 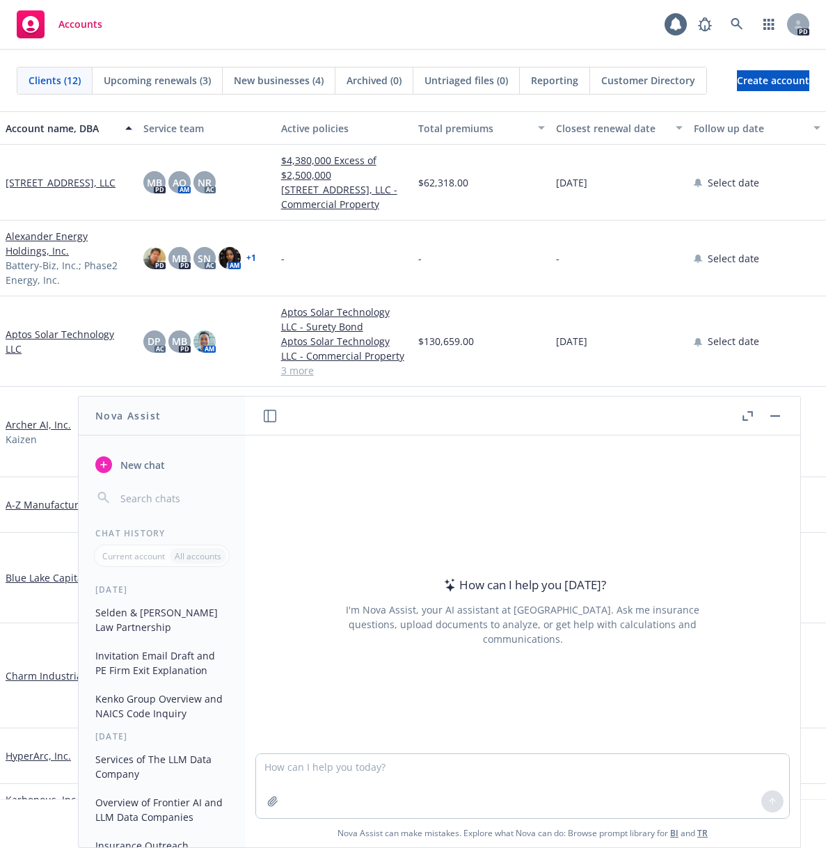 What do you see at coordinates (344, 319) in the screenshot?
I see `a: Aptos Solar Technology LLC - Surety Bond` at bounding box center [344, 319].